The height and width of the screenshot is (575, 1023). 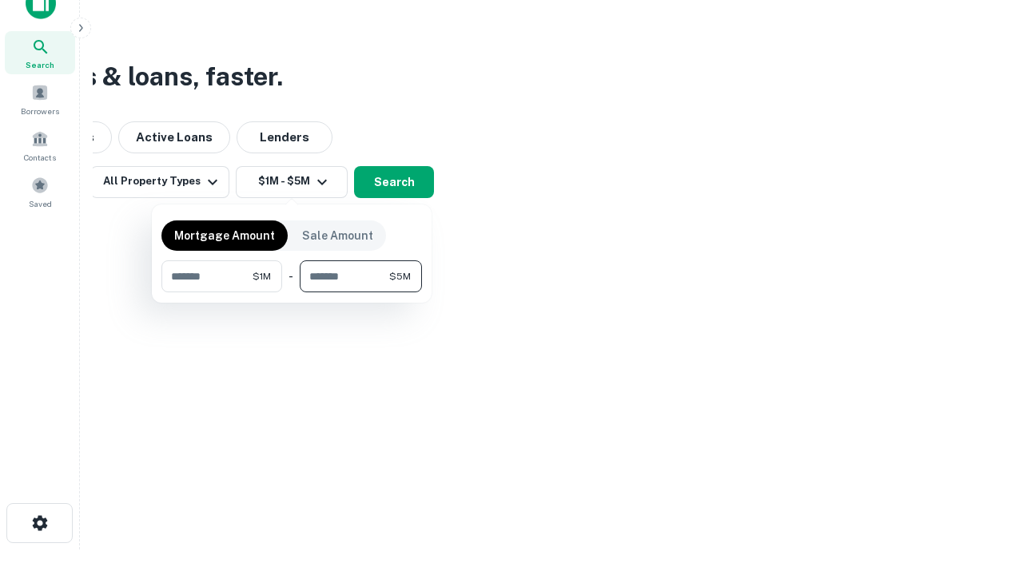 What do you see at coordinates (337, 236) in the screenshot?
I see `p: Sale Amount` at bounding box center [337, 236].